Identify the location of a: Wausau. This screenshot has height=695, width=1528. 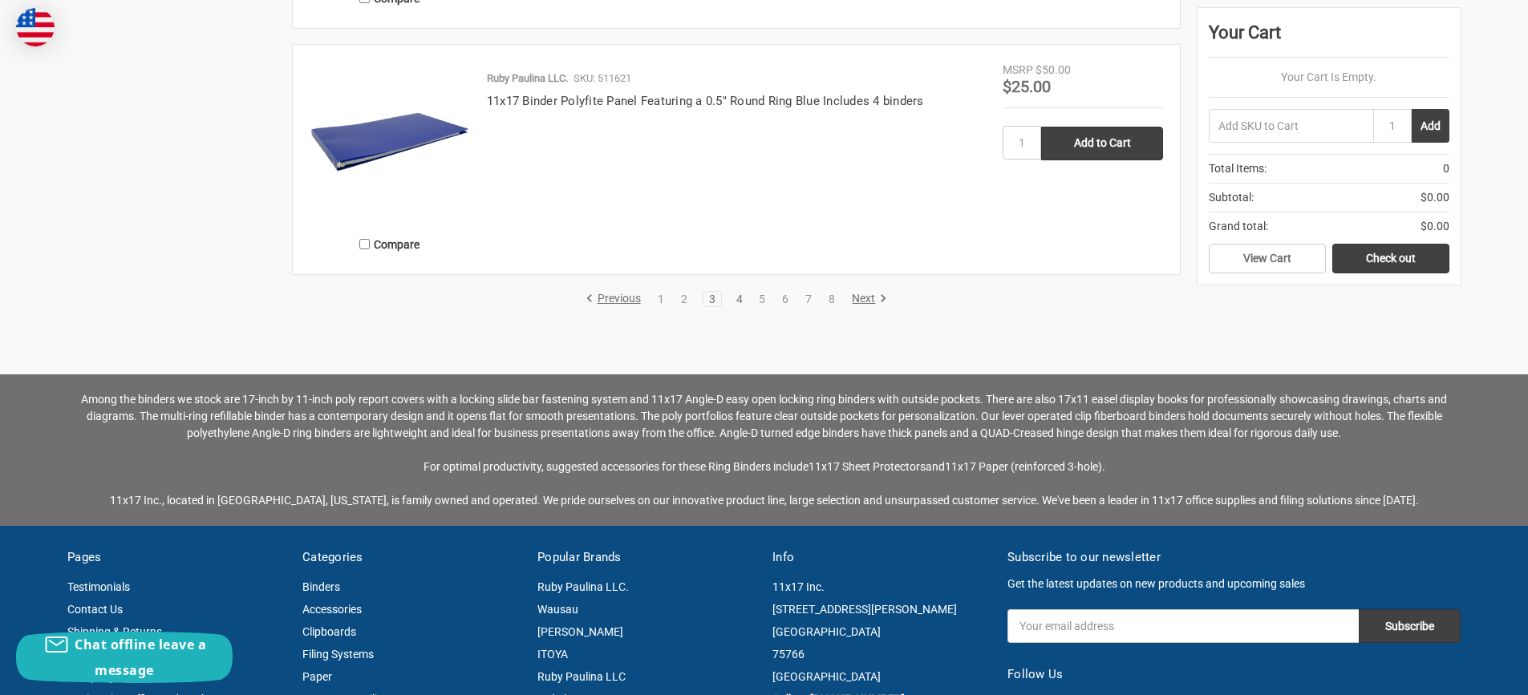
(557, 610).